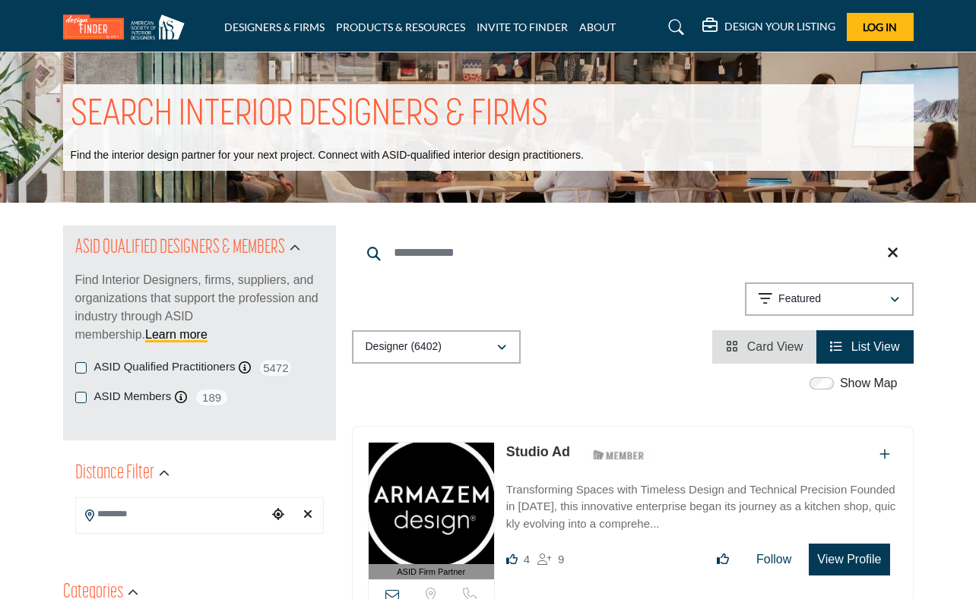  What do you see at coordinates (550, 560) in the screenshot?
I see `div: Followers` at bounding box center [550, 560].